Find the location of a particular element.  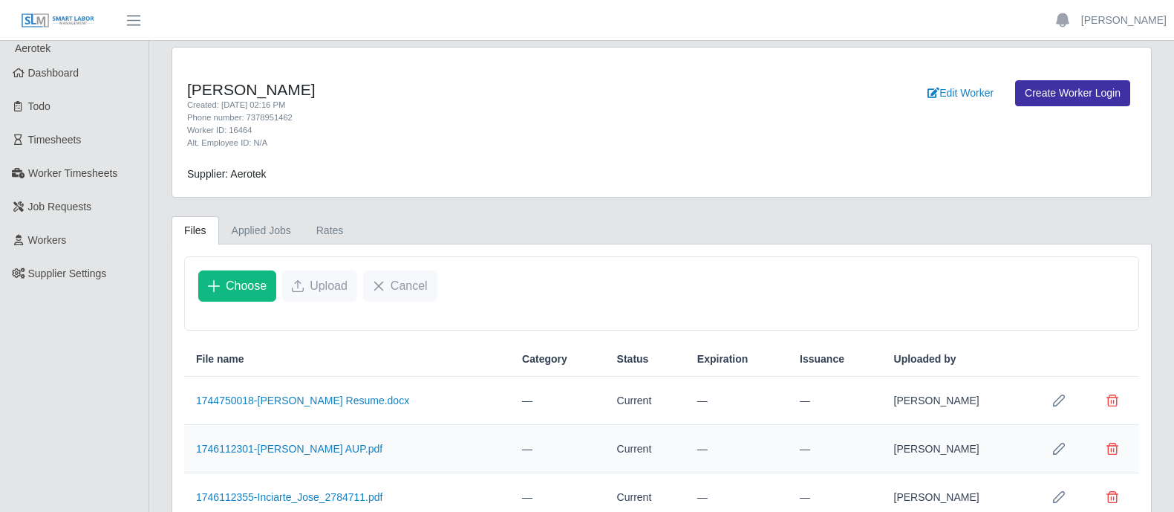

span: Timesheets is located at coordinates (55, 140).